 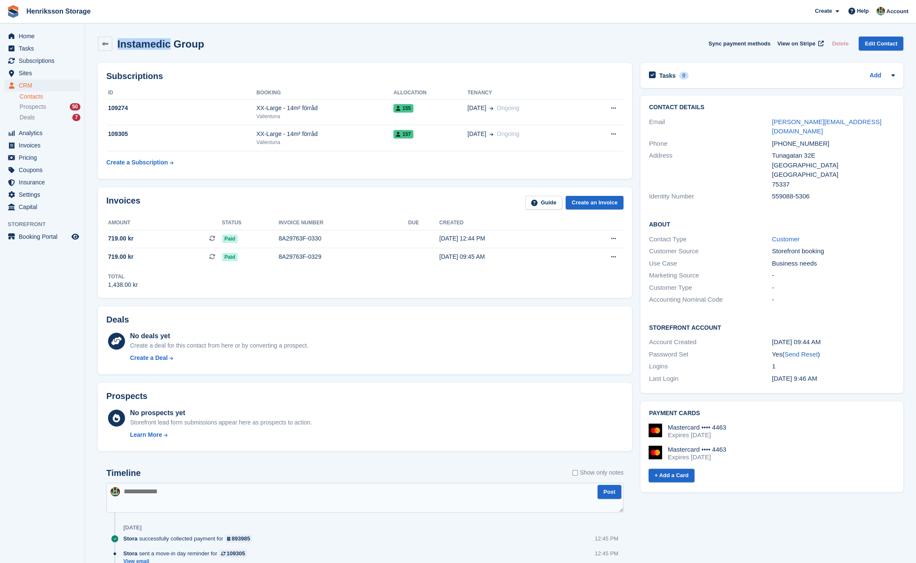 What do you see at coordinates (44, 85) in the screenshot?
I see `span: CRM` at bounding box center [44, 85].